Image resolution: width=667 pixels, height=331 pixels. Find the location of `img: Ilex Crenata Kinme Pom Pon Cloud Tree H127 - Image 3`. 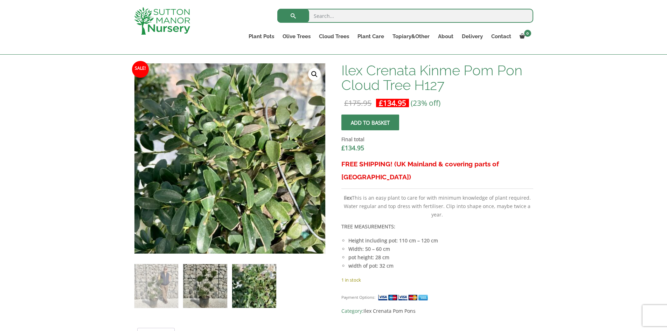

img: Ilex Crenata Kinme Pom Pon Cloud Tree H127 - Image 3 is located at coordinates (254, 286).